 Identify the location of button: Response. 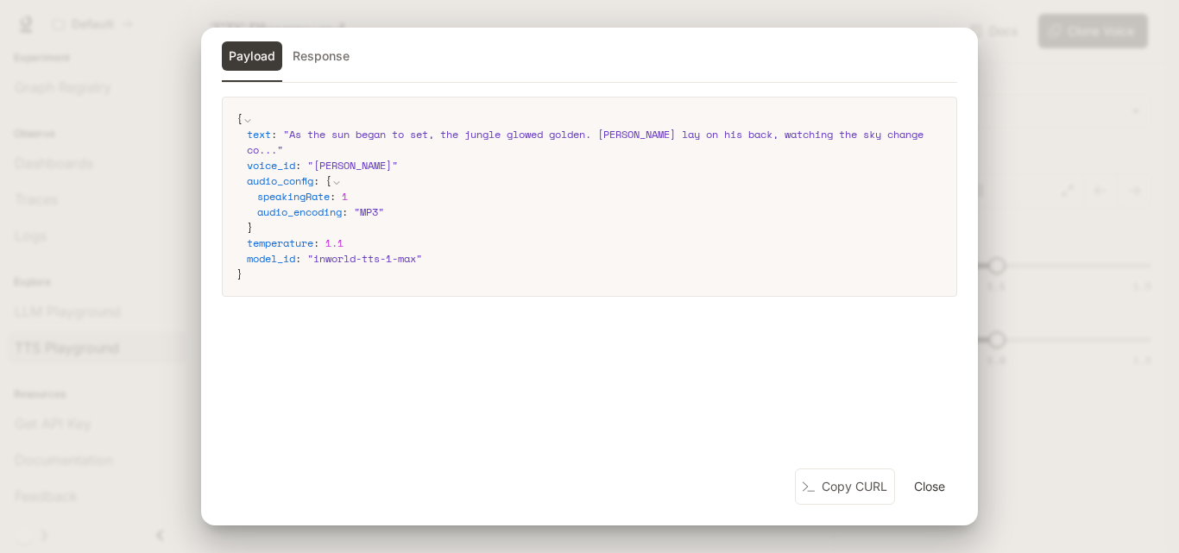
(321, 56).